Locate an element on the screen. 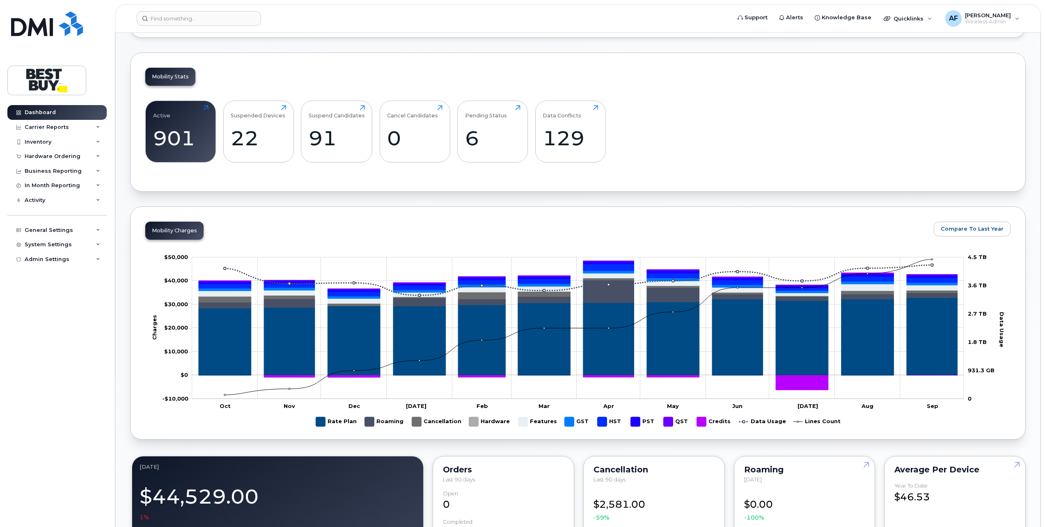  g: Legend is located at coordinates (579, 422).